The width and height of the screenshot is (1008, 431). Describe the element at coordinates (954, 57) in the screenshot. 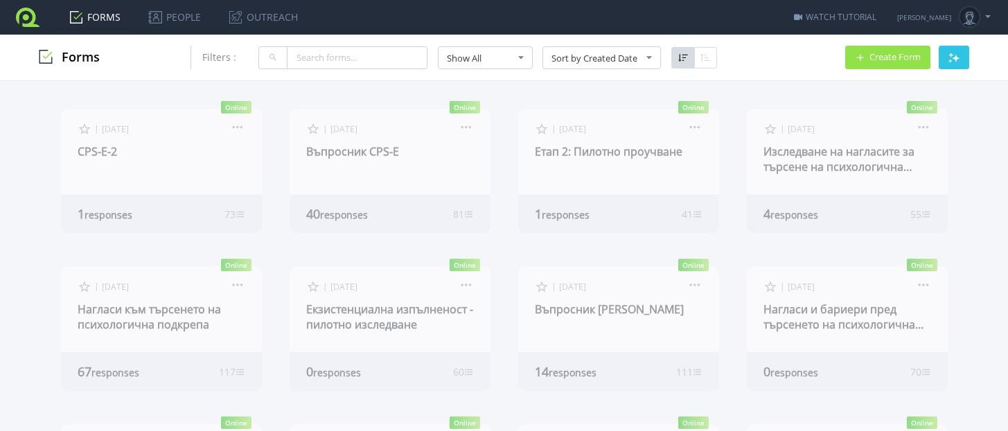

I see `button: AI Generate` at that location.